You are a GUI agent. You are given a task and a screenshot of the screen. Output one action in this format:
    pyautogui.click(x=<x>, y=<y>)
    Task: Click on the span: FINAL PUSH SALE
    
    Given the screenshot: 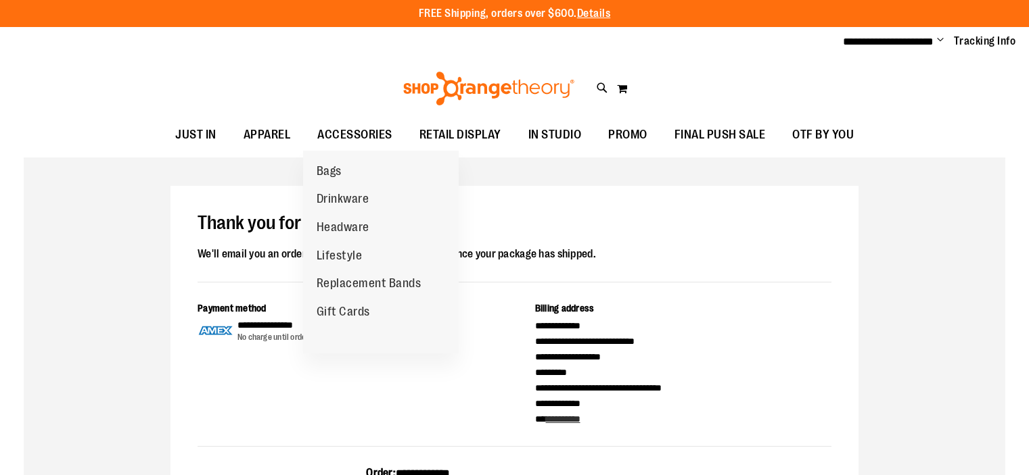 What is the action you would take?
    pyautogui.click(x=720, y=135)
    